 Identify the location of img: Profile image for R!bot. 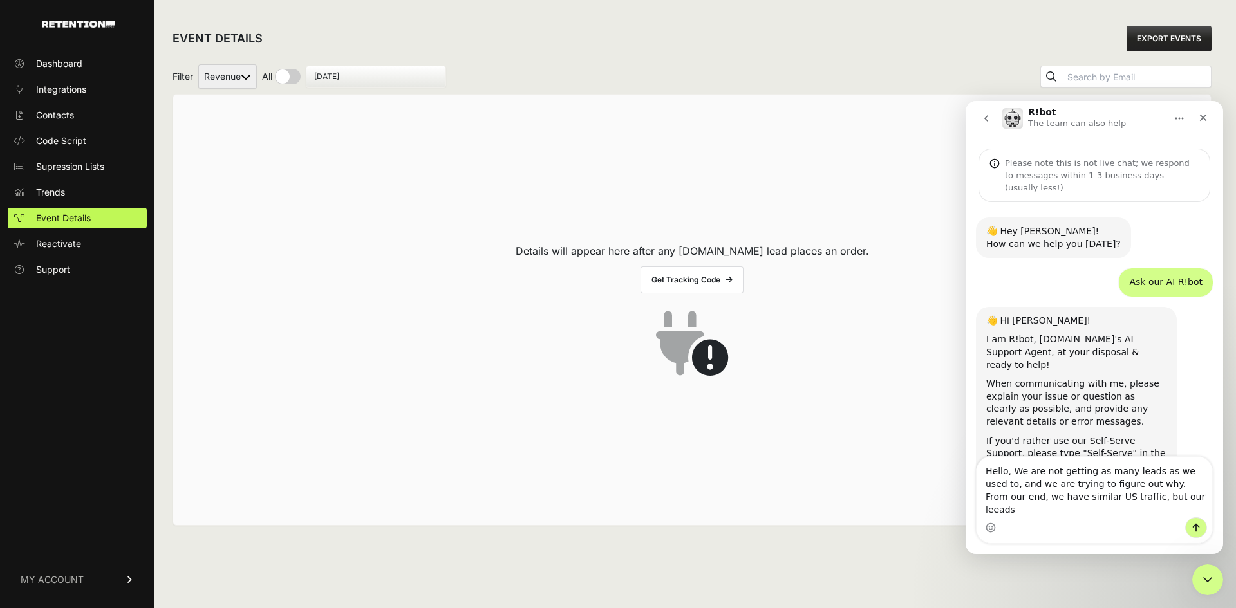
(47, 17).